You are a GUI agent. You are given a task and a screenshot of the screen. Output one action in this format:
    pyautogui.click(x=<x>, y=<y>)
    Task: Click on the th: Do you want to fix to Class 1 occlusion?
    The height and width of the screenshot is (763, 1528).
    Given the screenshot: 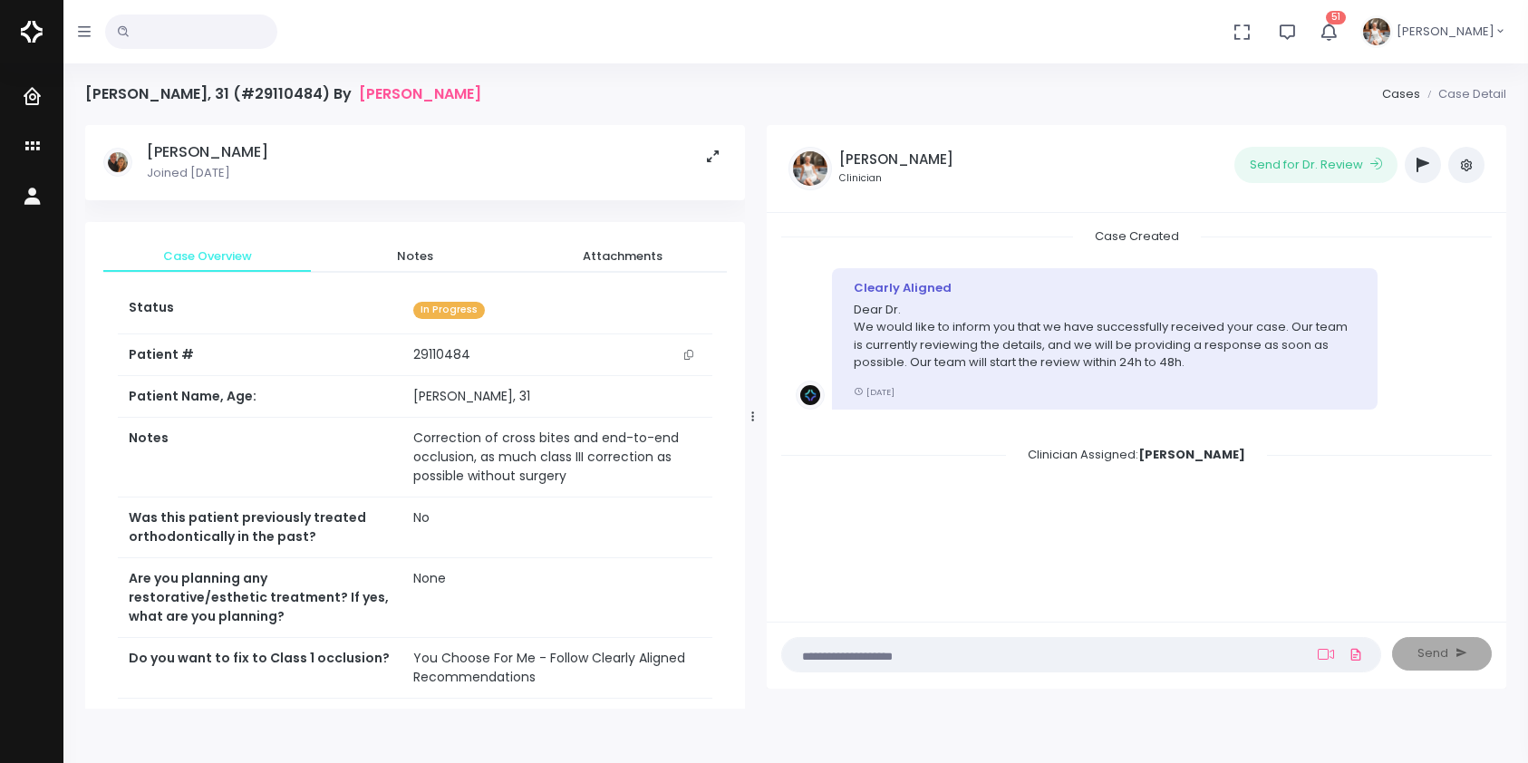 What is the action you would take?
    pyautogui.click(x=260, y=668)
    